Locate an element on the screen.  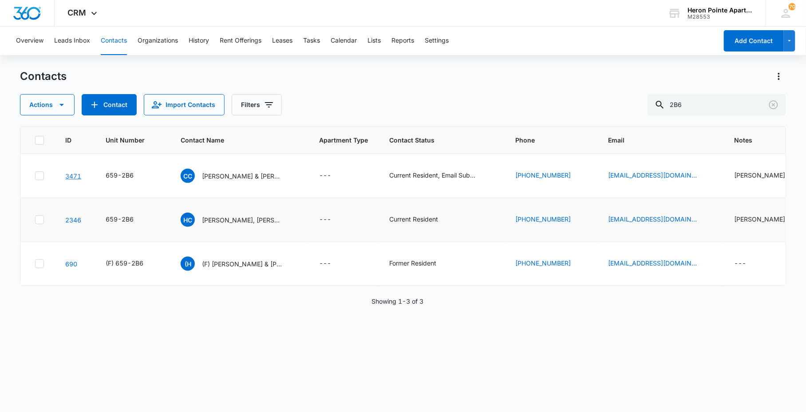
div: Current Resident, Email Subscriber is located at coordinates (434, 175).